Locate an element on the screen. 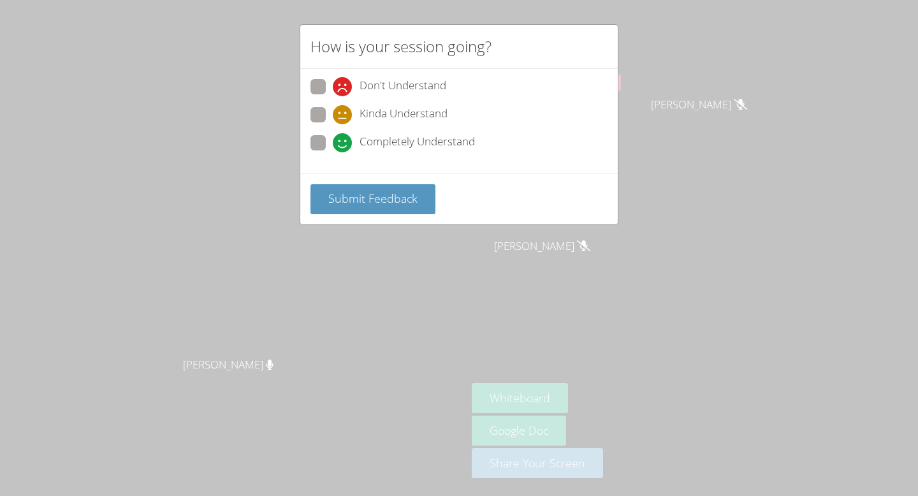  h2: How is your session going? is located at coordinates (401, 47).